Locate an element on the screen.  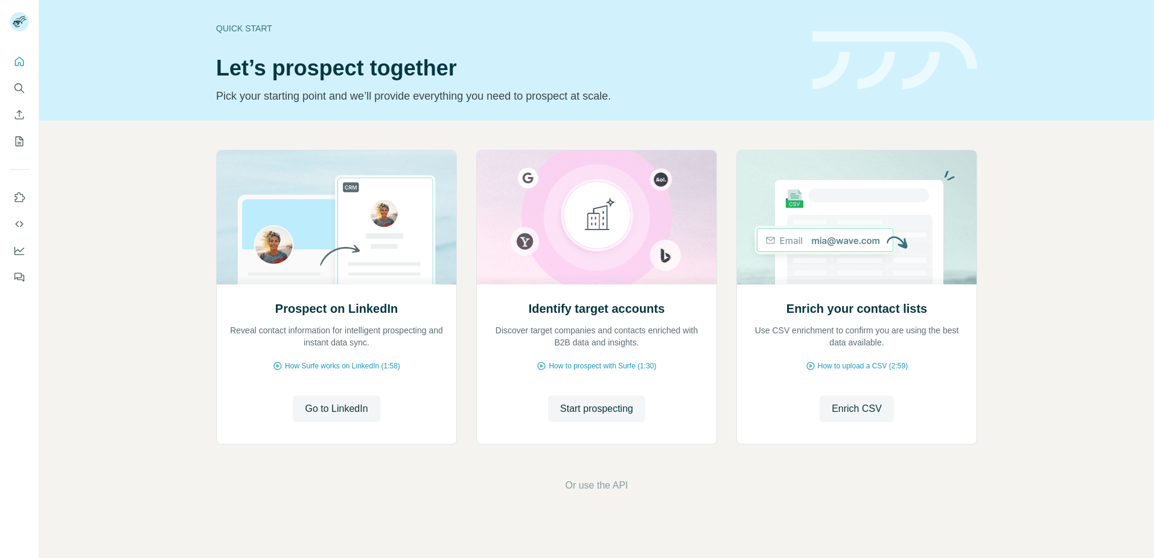
p: Use CSV enrichment to confirm you are using the best data available. is located at coordinates (856, 336).